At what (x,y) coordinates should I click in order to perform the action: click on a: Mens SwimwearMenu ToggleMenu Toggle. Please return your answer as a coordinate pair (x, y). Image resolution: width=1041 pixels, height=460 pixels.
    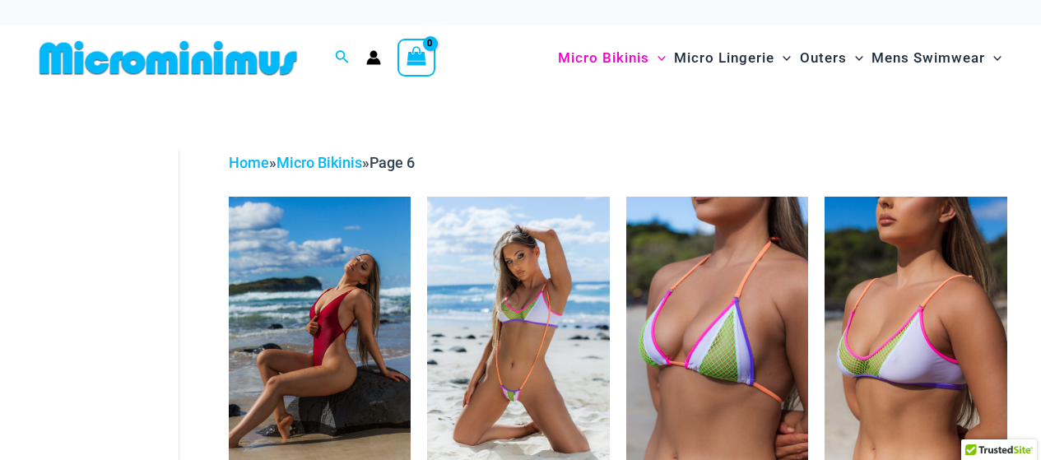
    Looking at the image, I should click on (937, 58).